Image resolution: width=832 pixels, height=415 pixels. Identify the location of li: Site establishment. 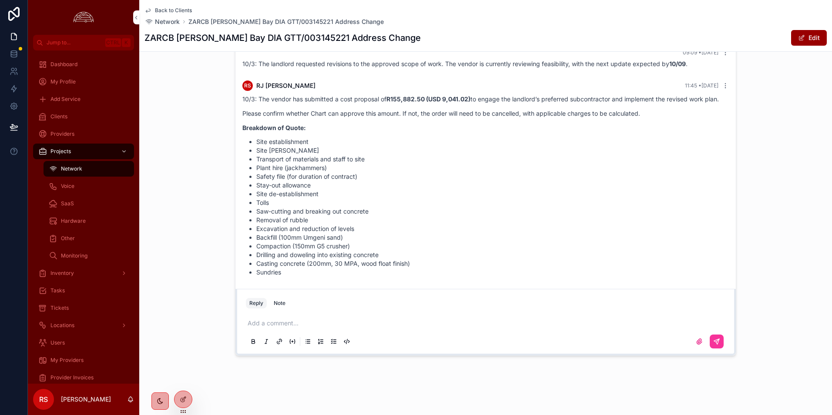
(492, 142).